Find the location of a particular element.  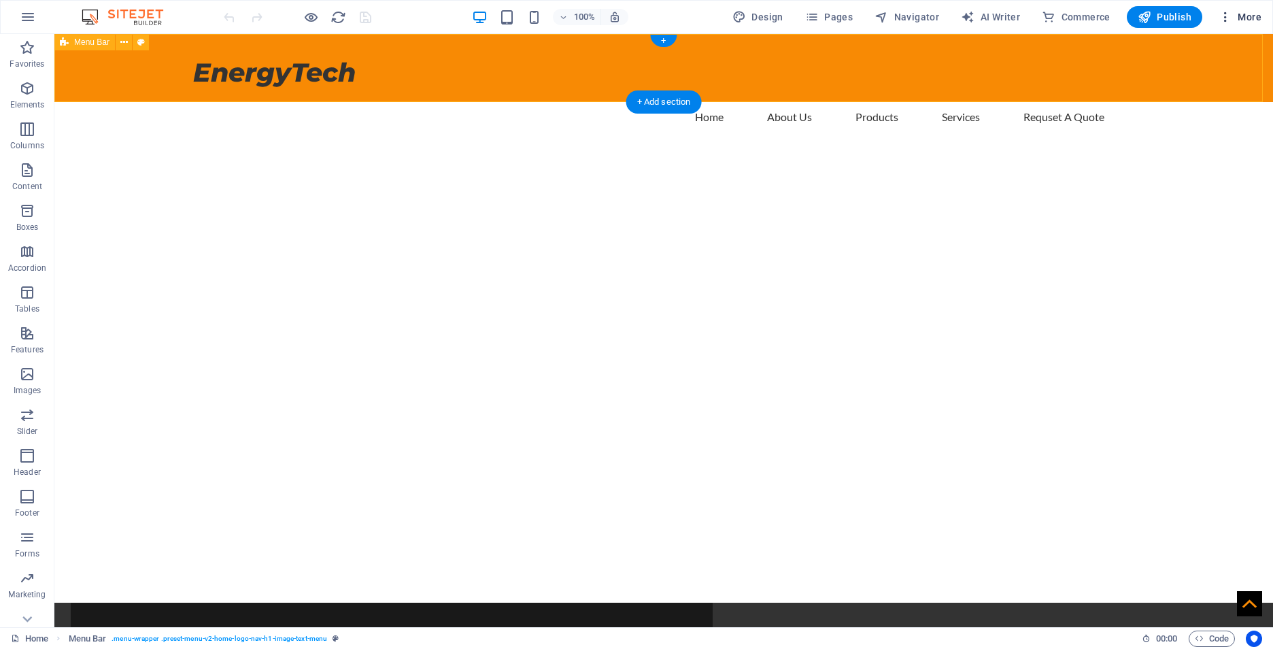

button: Code is located at coordinates (1212, 639).